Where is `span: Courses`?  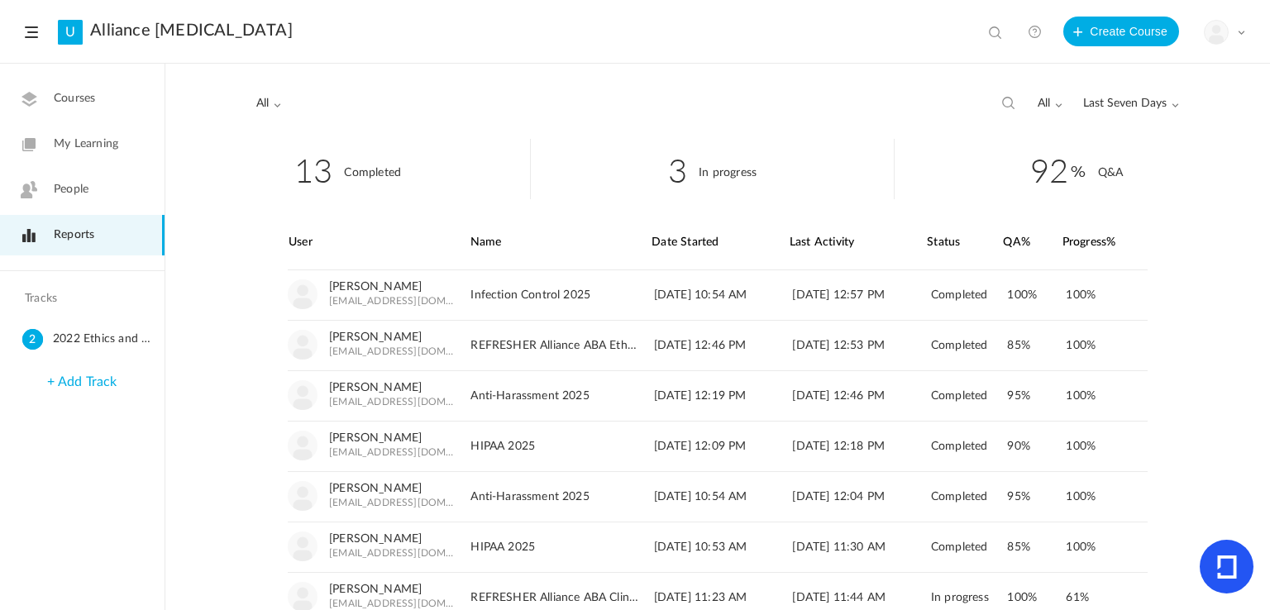
span: Courses is located at coordinates (74, 98).